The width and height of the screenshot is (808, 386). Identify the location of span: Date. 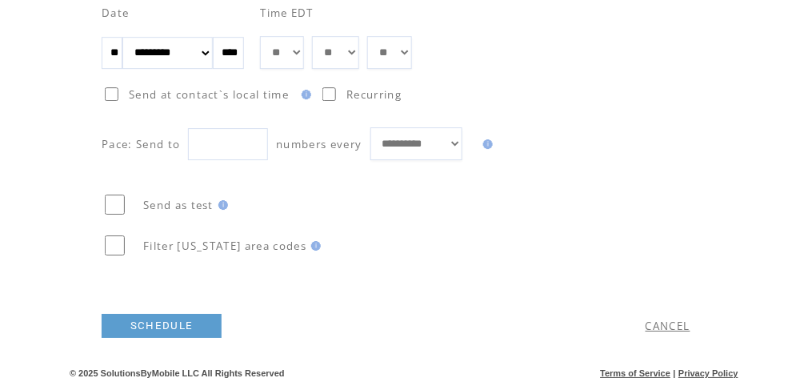
(115, 13).